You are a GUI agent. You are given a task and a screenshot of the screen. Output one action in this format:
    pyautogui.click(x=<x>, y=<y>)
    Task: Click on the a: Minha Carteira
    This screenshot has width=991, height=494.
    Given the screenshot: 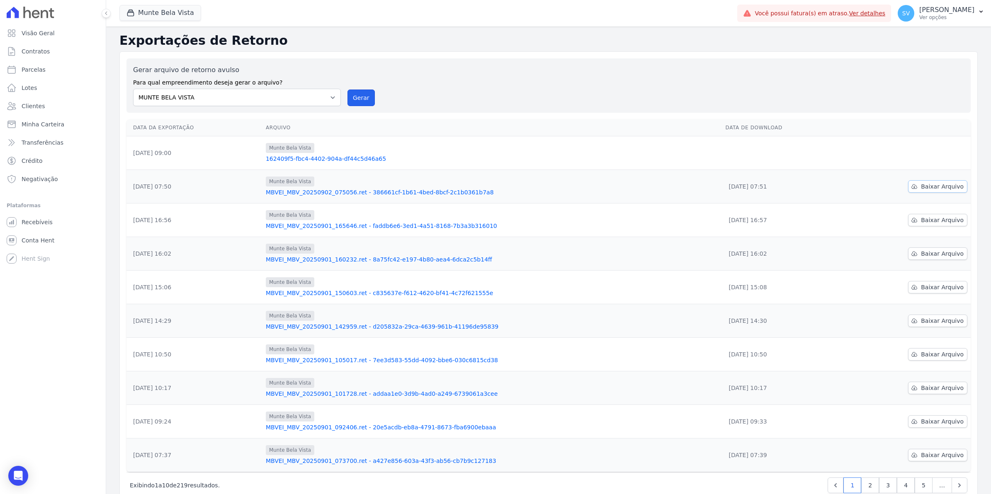 What is the action you would take?
    pyautogui.click(x=53, y=124)
    